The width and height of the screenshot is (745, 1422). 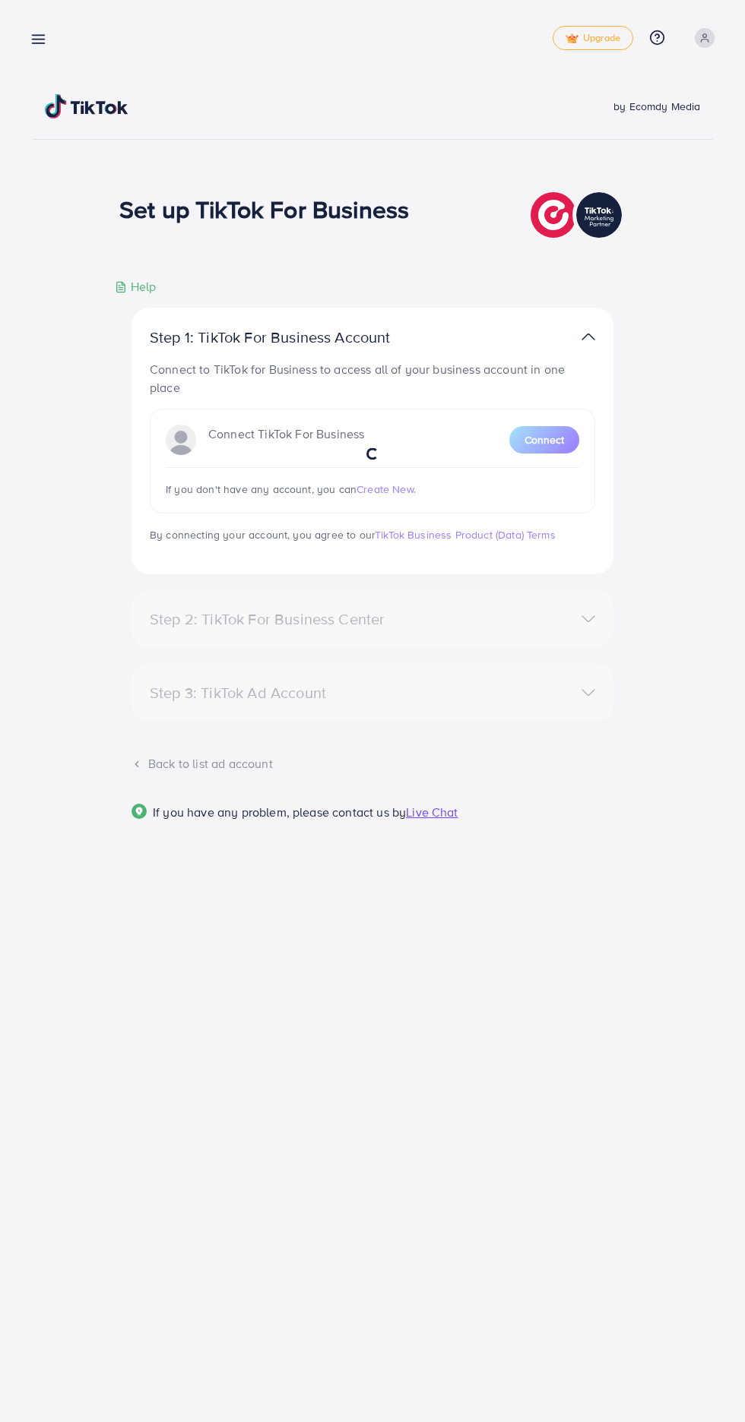 What do you see at coordinates (593, 38) in the screenshot?
I see `span: Upgrade` at bounding box center [593, 38].